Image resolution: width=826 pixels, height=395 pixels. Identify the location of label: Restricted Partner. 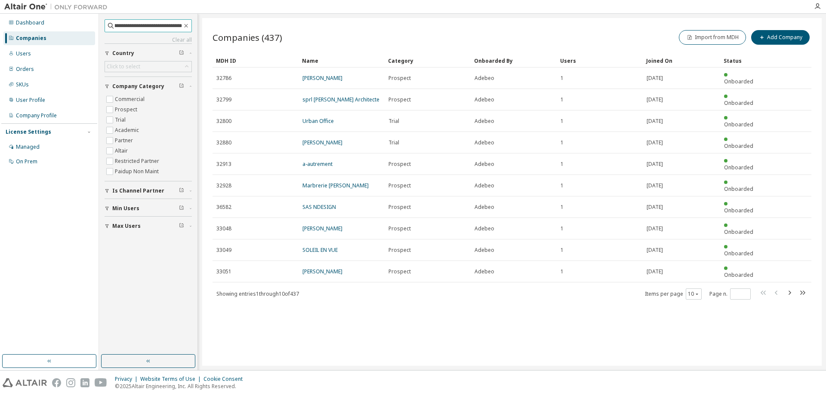
(138, 161).